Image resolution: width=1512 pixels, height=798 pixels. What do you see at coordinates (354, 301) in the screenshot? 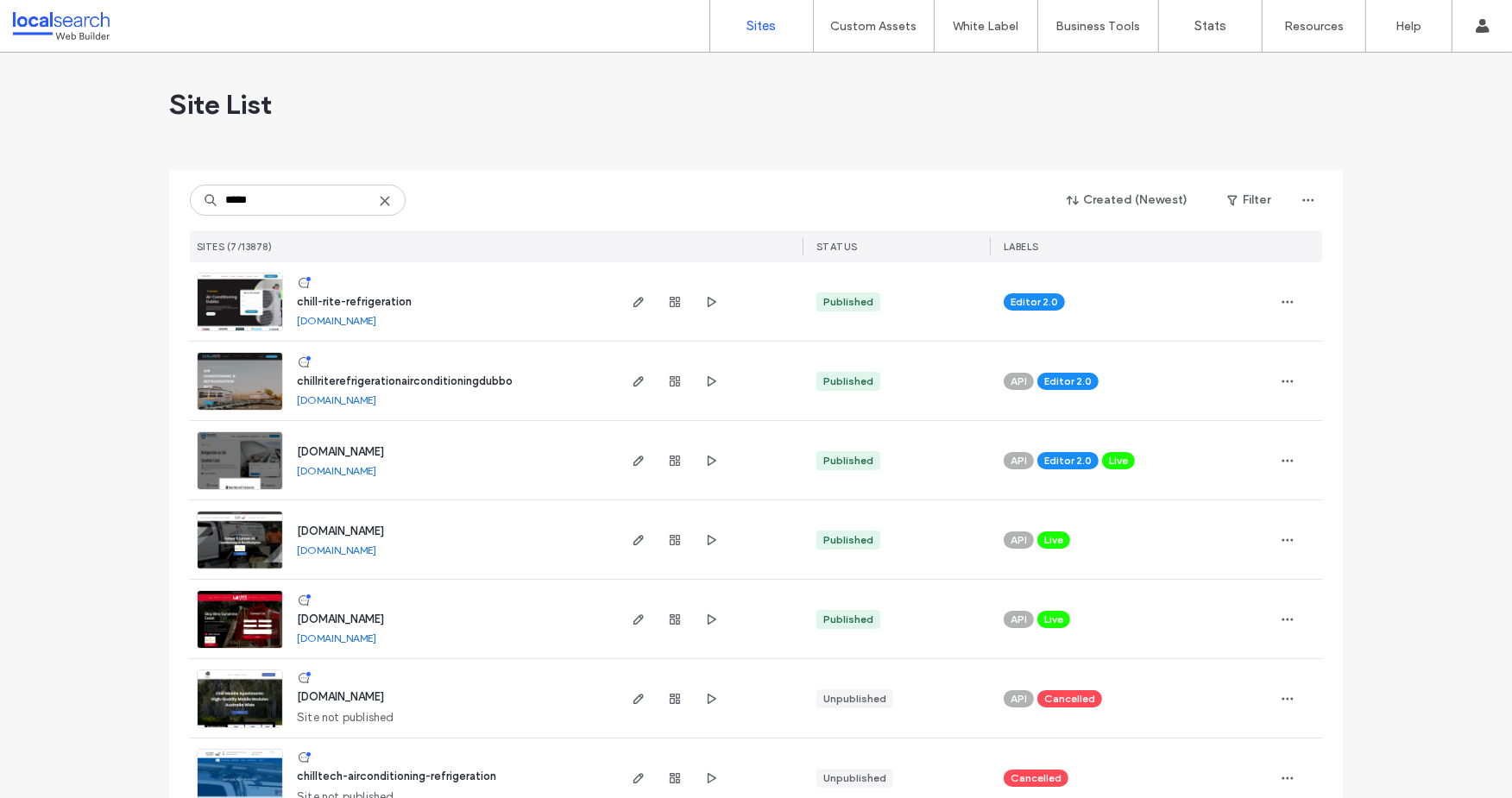
I see `a: chill-rite-refrigeration` at bounding box center [354, 301].